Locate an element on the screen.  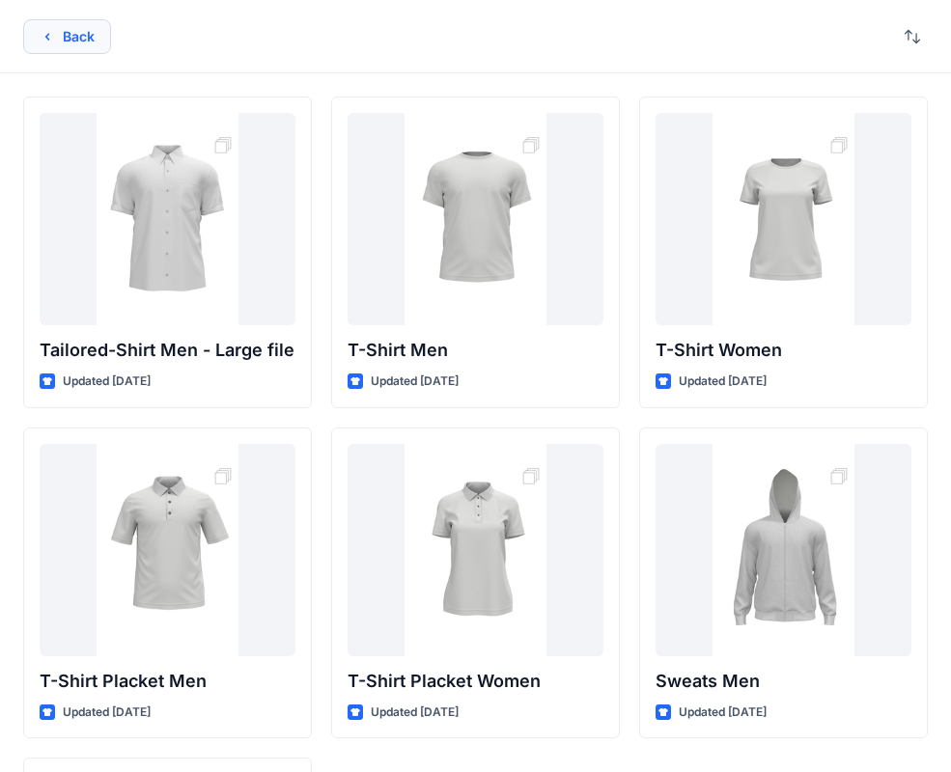
a: T-Shirt Placket Women is located at coordinates (475, 550).